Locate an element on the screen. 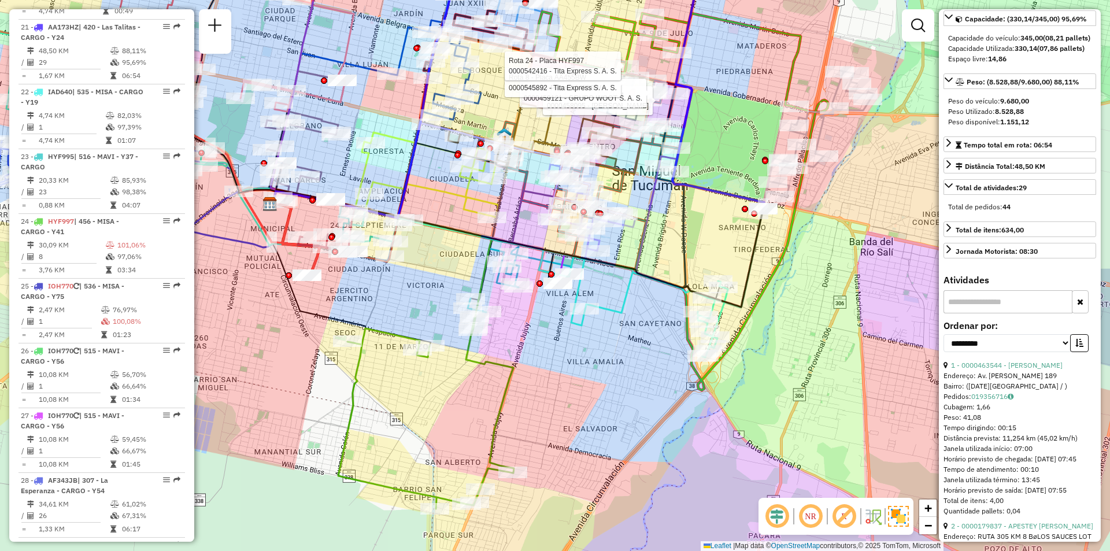 The width and height of the screenshot is (1110, 551). a: Distância Total:48,50 KM is located at coordinates (1020, 165).